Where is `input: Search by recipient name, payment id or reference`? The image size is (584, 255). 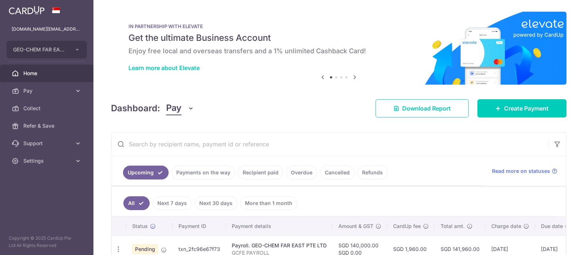 input: Search by recipient name, payment id or reference is located at coordinates (330, 144).